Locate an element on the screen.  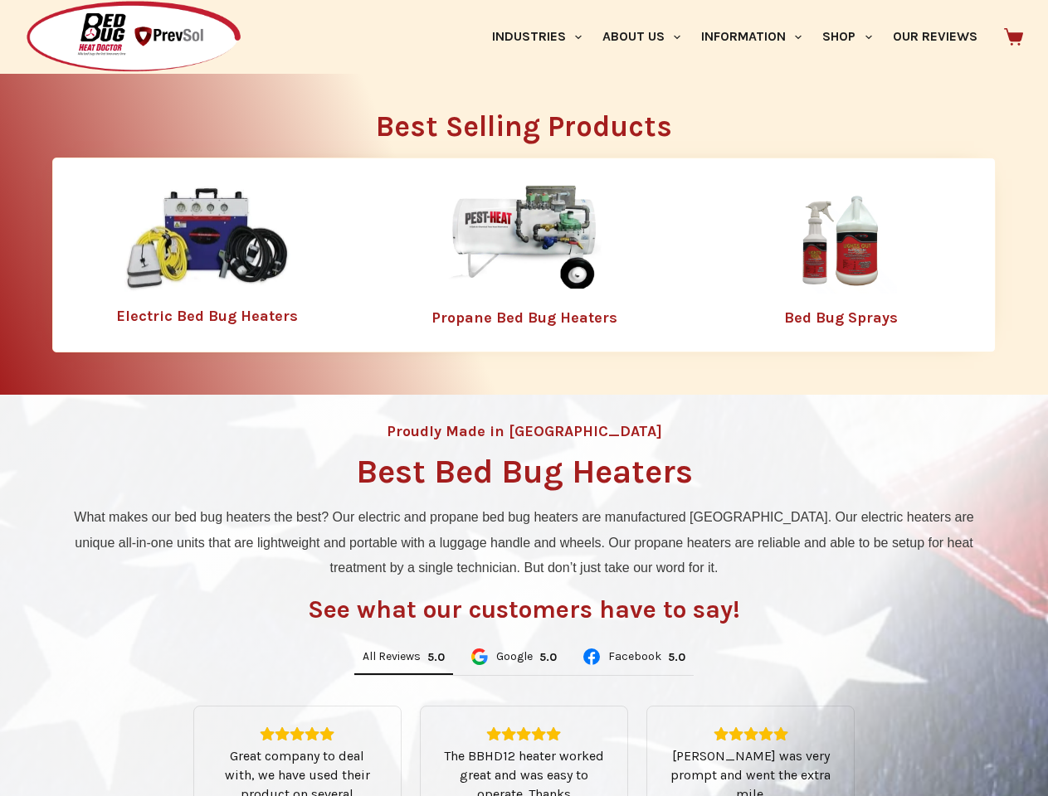
span: All Reviews is located at coordinates (392, 657).